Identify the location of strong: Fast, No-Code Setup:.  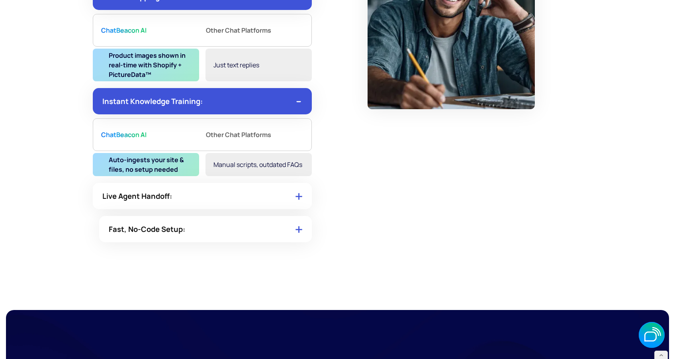
(147, 229).